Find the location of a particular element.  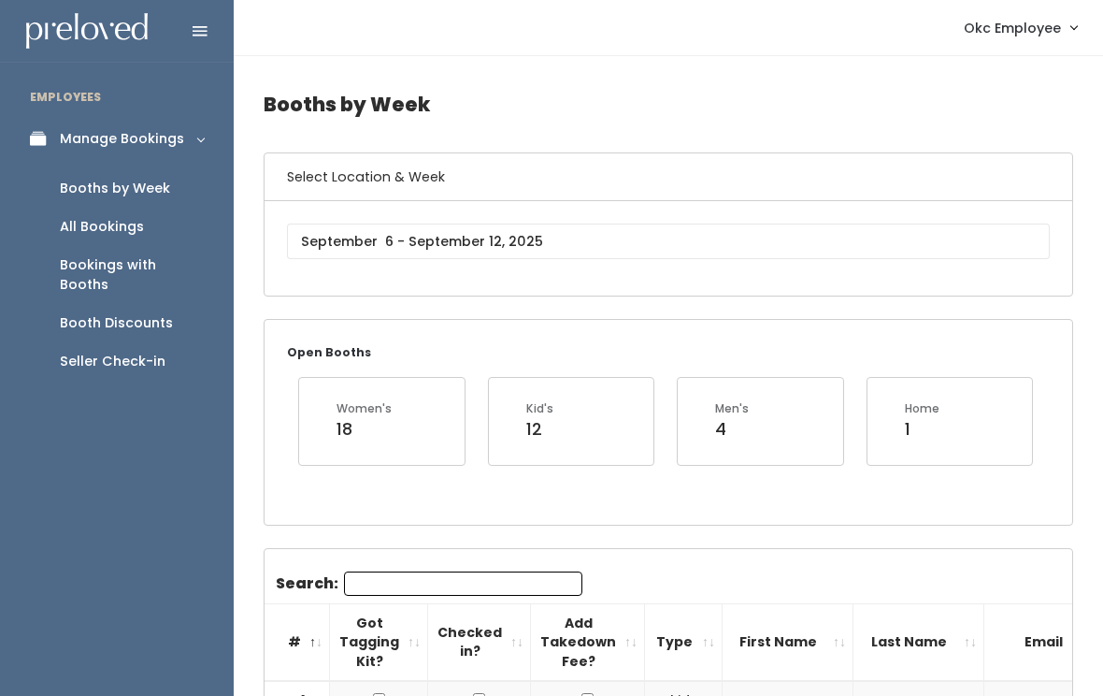

div: Kid's is located at coordinates (540, 409).